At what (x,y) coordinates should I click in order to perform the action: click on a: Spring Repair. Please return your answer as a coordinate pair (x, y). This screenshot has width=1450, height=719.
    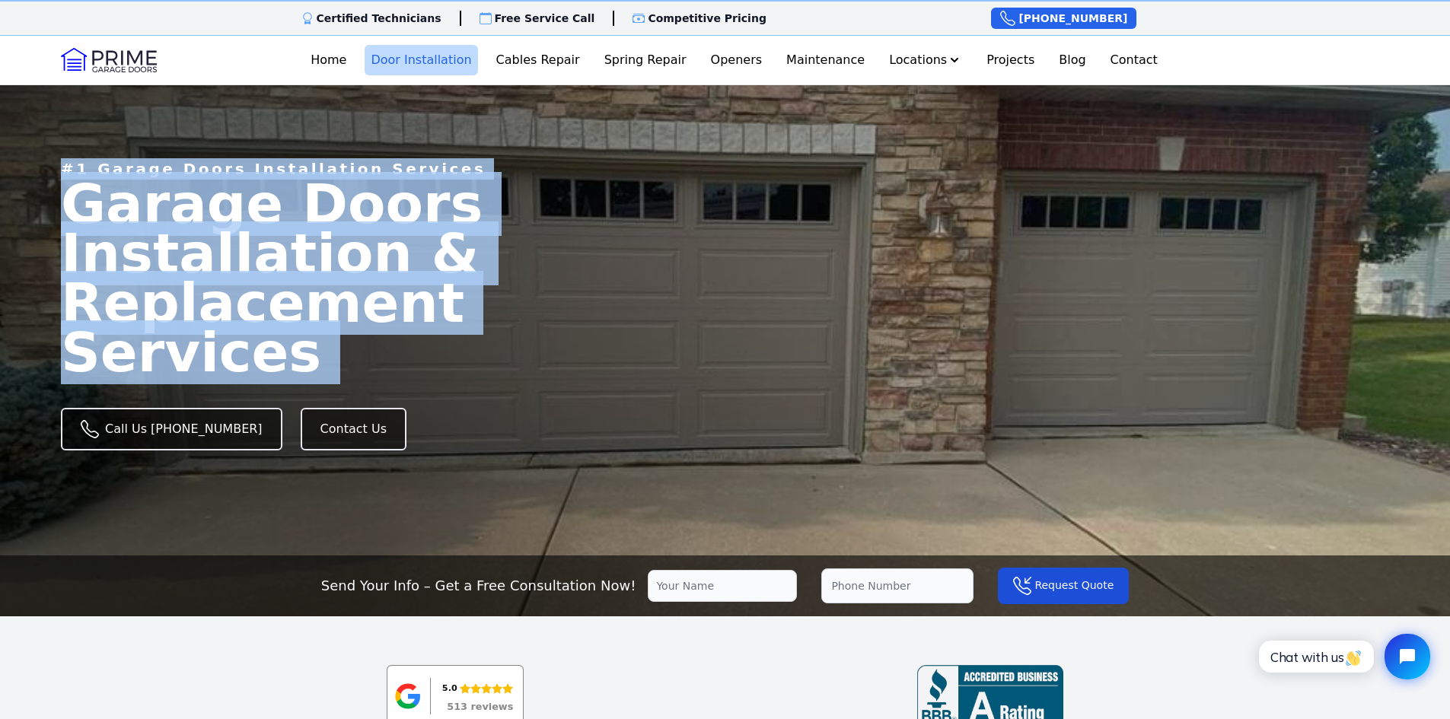
    Looking at the image, I should click on (646, 60).